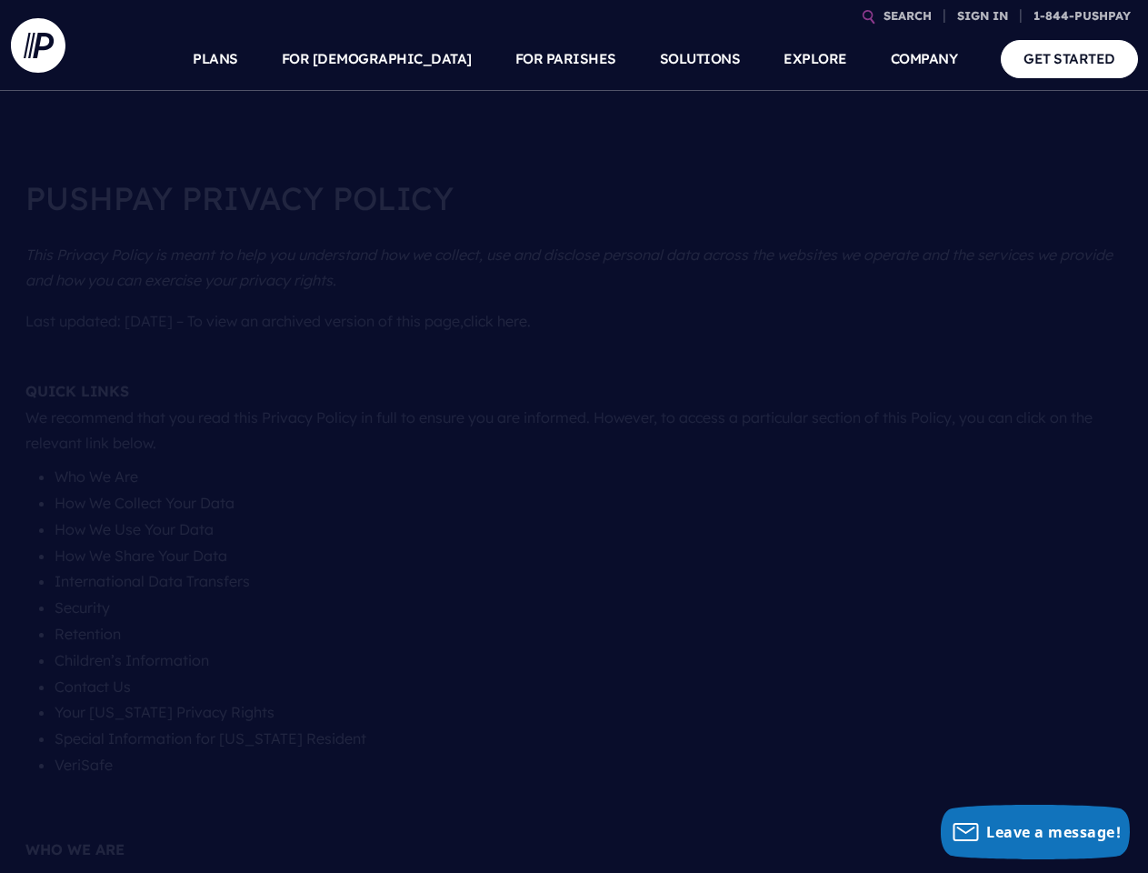 This screenshot has height=873, width=1148. What do you see at coordinates (1069, 58) in the screenshot?
I see `a: GET STARTED` at bounding box center [1069, 58].